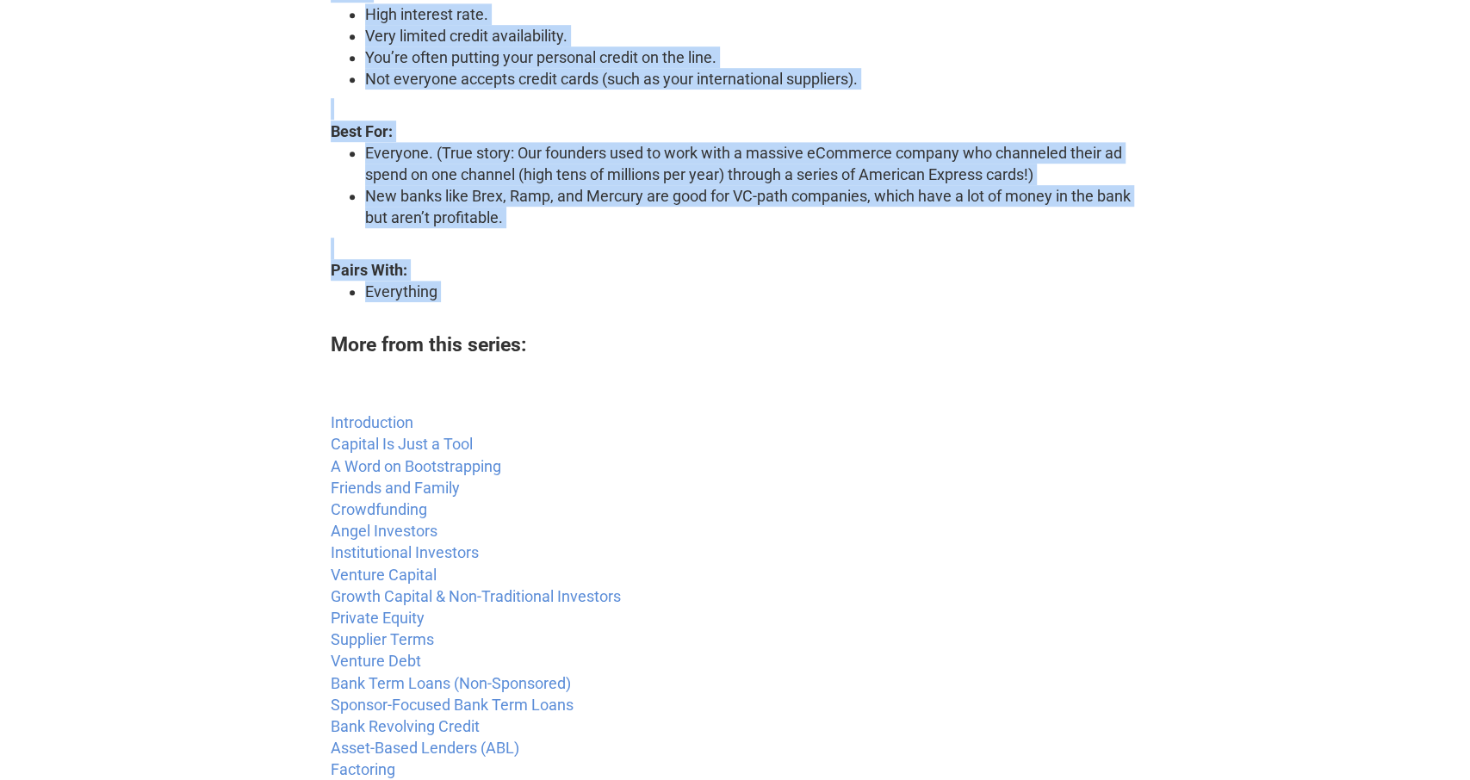  What do you see at coordinates (452, 705) in the screenshot?
I see `a: Sponsor-Focused Bank Term Loans` at bounding box center [452, 705].